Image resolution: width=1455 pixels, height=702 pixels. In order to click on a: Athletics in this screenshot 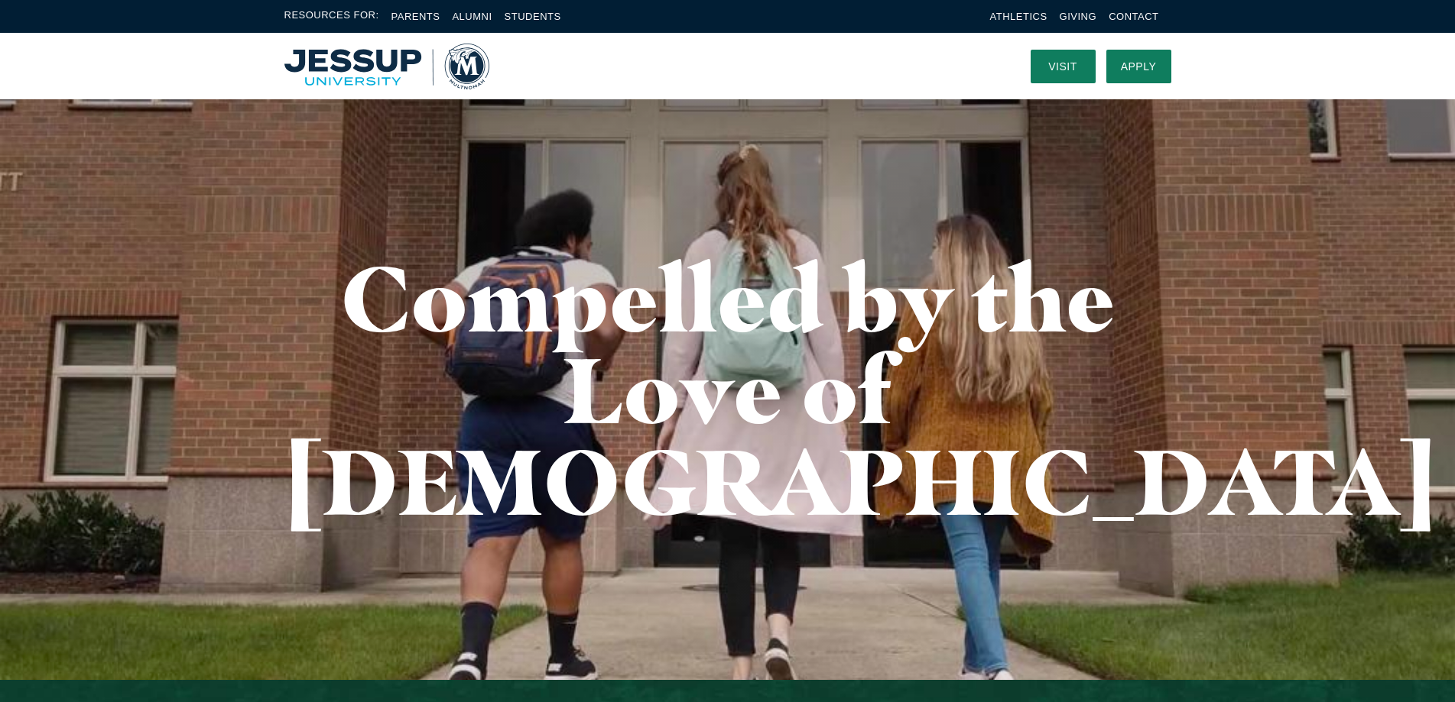, I will do `click(1018, 16)`.